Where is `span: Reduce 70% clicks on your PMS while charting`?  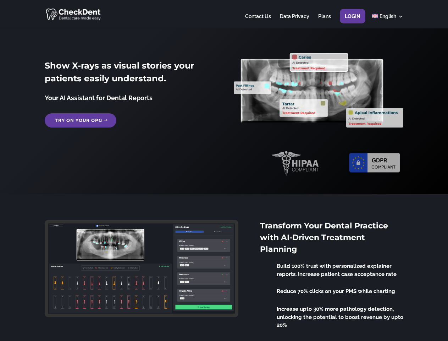
span: Reduce 70% clicks on your PMS while charting is located at coordinates (336, 291).